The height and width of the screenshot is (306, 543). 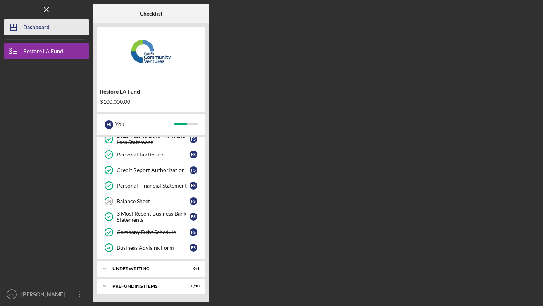 What do you see at coordinates (151, 139) in the screenshot?
I see `a: 2025 Year to Date Profit and Loss StatementFS` at bounding box center [151, 139].